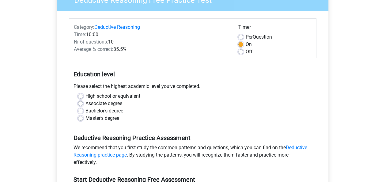 Image resolution: width=385 pixels, height=182 pixels. Describe the element at coordinates (249, 37) in the screenshot. I see `span: Per` at that location.